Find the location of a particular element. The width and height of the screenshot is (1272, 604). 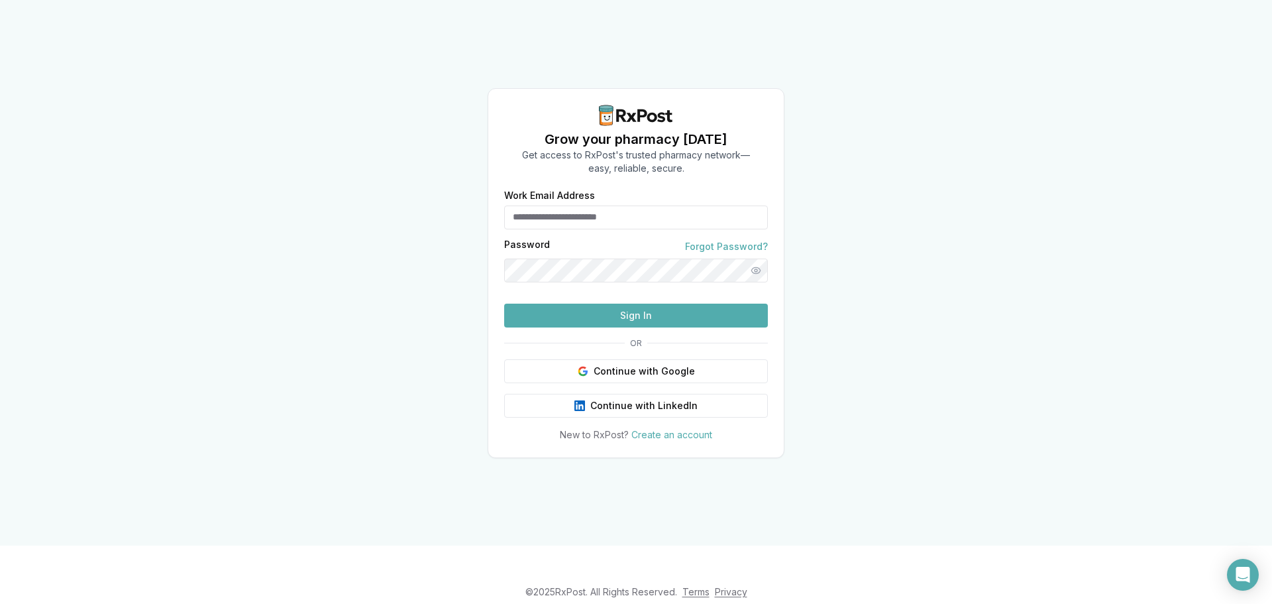

a: Create an account is located at coordinates (672, 434).